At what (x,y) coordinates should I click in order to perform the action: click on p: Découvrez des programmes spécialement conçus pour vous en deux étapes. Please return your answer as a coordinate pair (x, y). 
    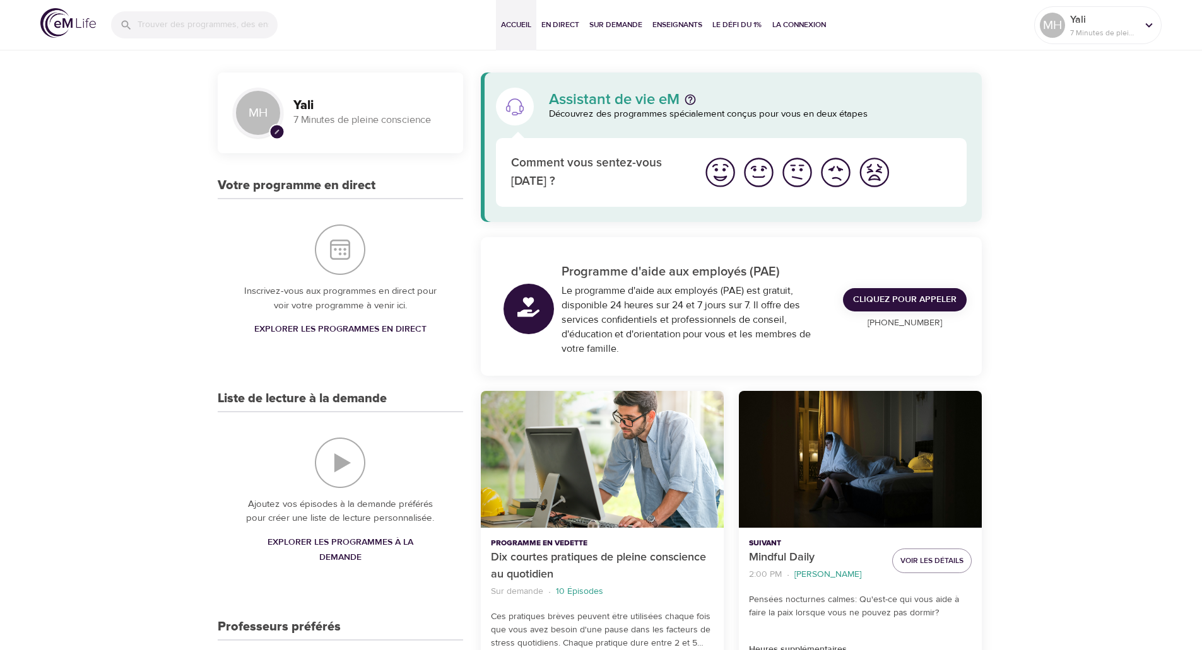
    Looking at the image, I should click on (758, 114).